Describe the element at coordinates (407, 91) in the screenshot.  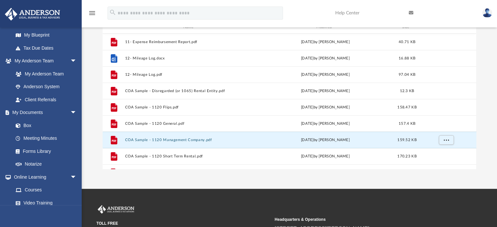
I see `span: 12.3 KB` at that location.